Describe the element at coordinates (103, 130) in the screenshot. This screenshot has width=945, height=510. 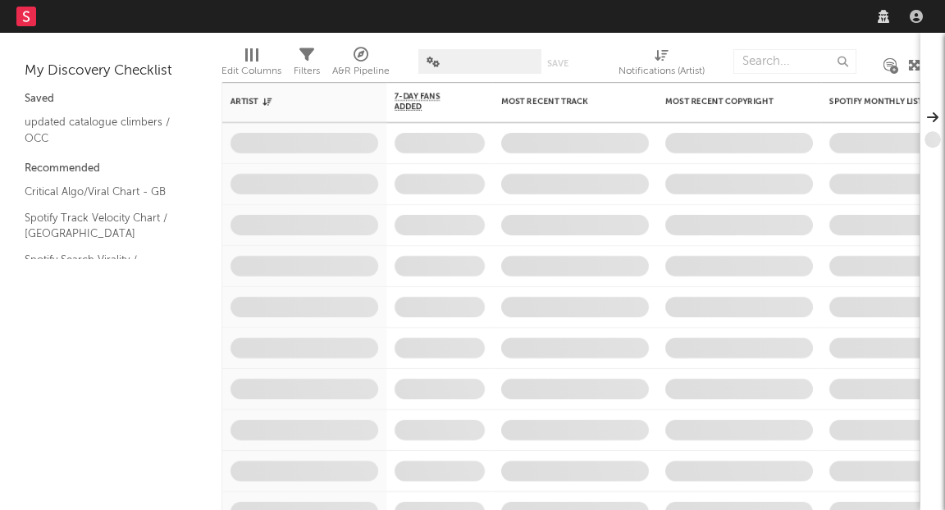
I see `a: updated catalogue climbers / OCC` at that location.